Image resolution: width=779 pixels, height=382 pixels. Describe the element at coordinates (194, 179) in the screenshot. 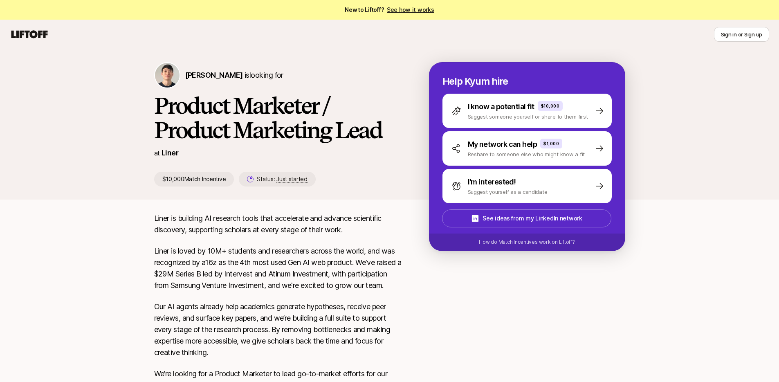

I see `p: $10,000 Match Incentive` at that location.